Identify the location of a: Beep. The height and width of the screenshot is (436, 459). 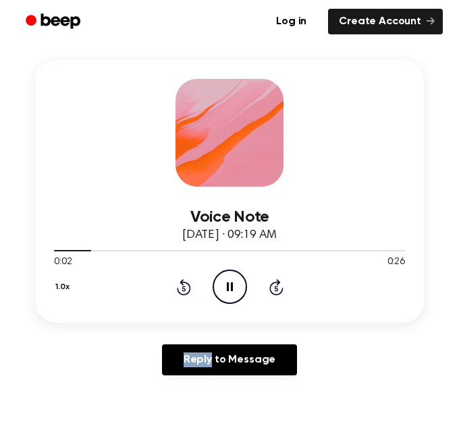
(54, 22).